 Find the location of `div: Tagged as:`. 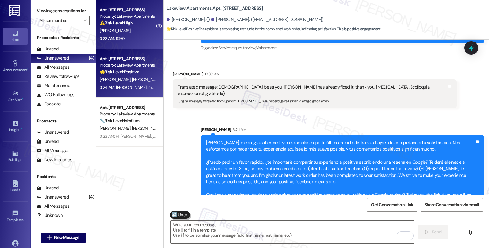

div: Tagged as: is located at coordinates (343, 48).